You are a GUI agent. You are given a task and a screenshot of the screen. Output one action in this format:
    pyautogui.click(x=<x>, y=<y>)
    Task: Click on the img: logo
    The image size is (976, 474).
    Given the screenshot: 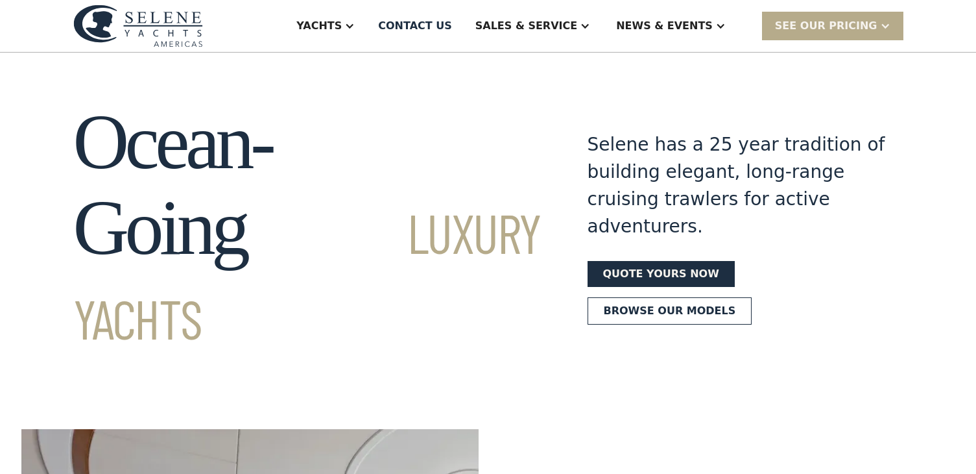 What is the action you would take?
    pyautogui.click(x=138, y=25)
    